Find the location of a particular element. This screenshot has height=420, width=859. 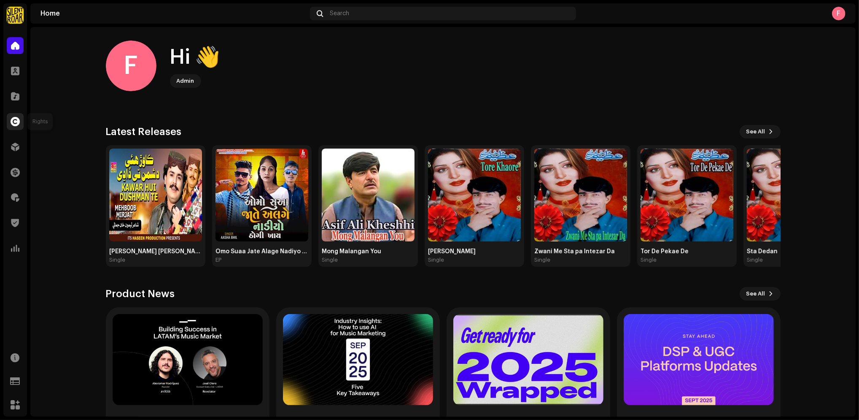

div: Sta Dedan is located at coordinates (793, 251).